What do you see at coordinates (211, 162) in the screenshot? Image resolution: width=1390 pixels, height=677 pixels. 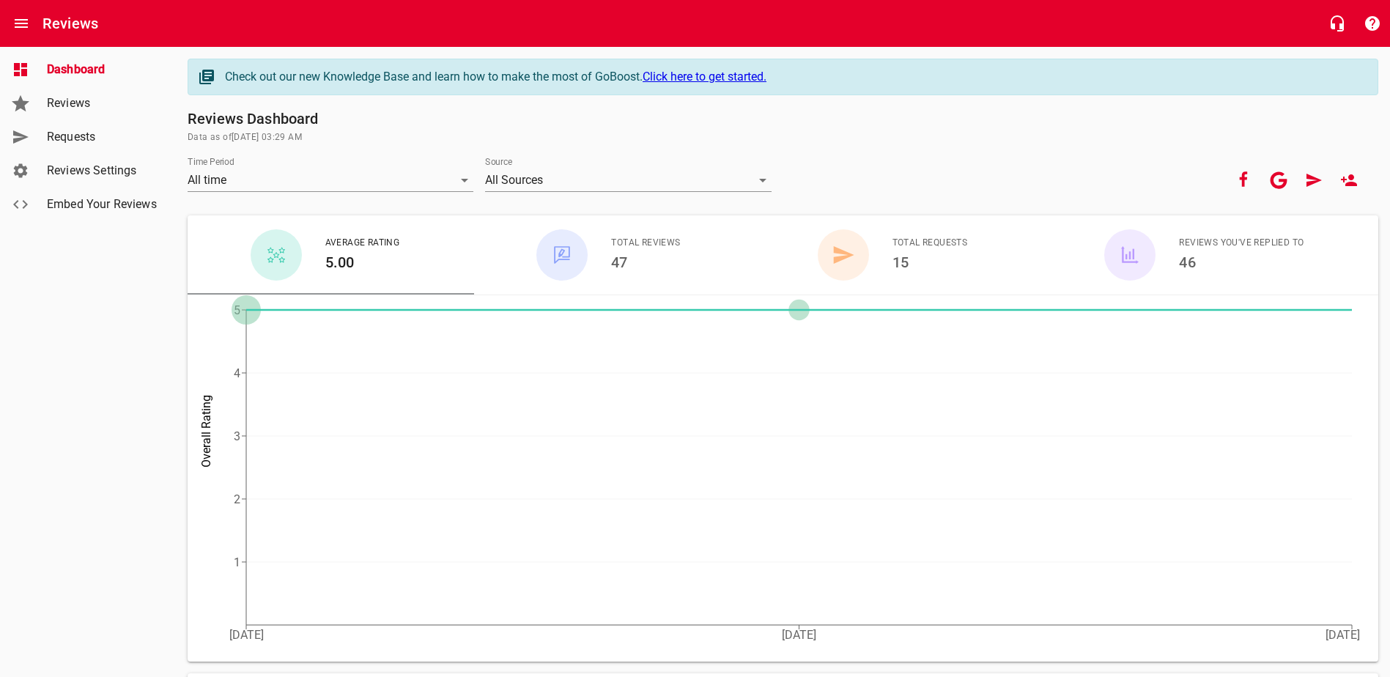 I see `label: Time Period` at bounding box center [211, 162].